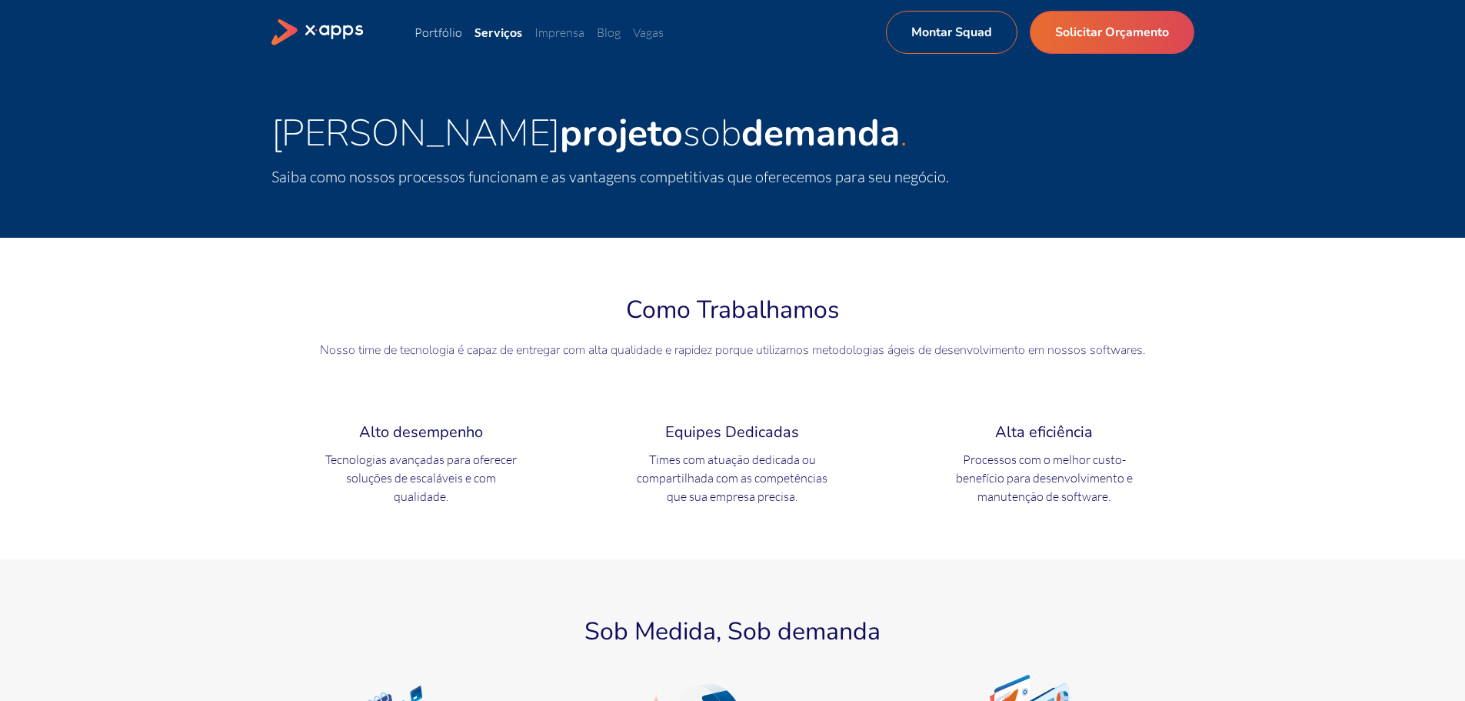 This screenshot has height=701, width=1465. I want to click on strong: projeto, so click(621, 133).